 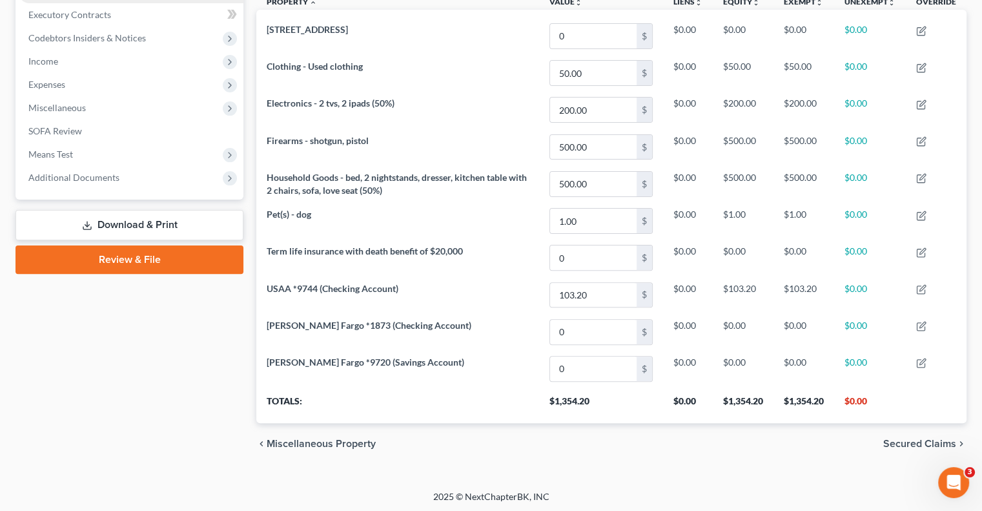 What do you see at coordinates (70, 14) in the screenshot?
I see `span: Executory Contracts` at bounding box center [70, 14].